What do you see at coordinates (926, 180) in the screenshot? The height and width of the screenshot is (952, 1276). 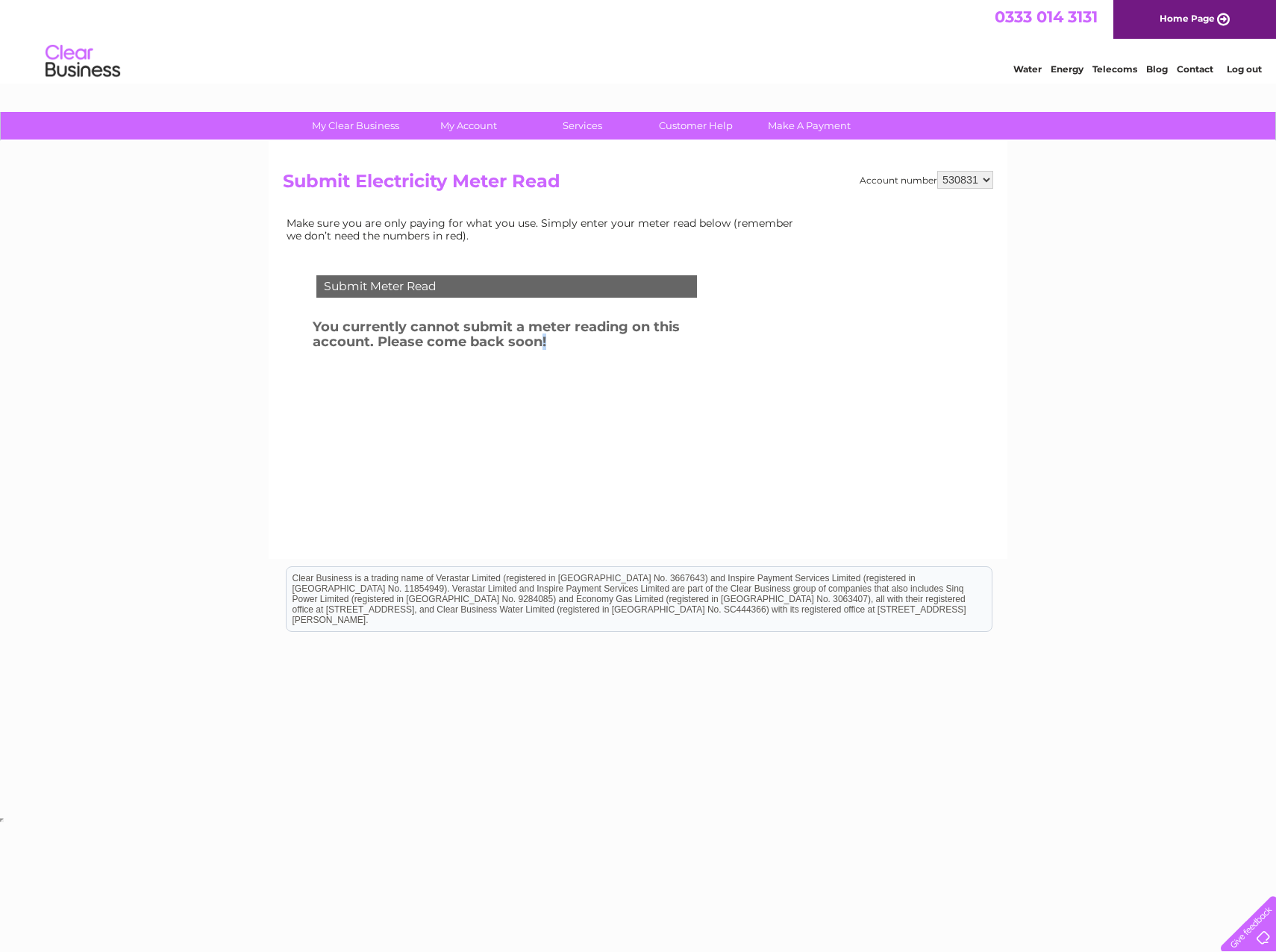 I see `div: Account number` at bounding box center [926, 180].